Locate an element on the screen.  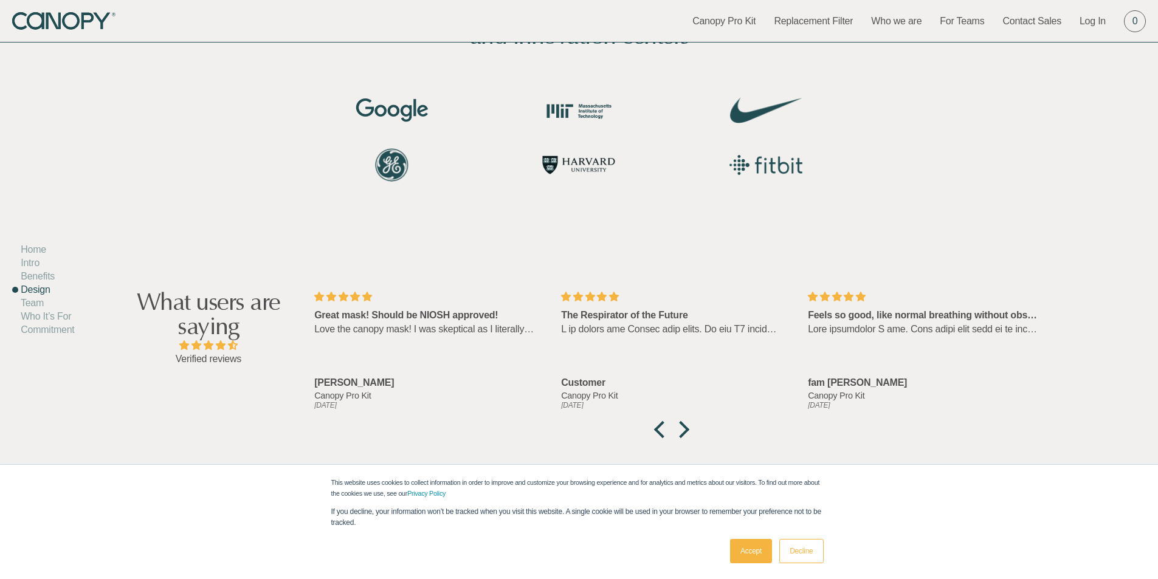
div: Customer is located at coordinates (677, 383).